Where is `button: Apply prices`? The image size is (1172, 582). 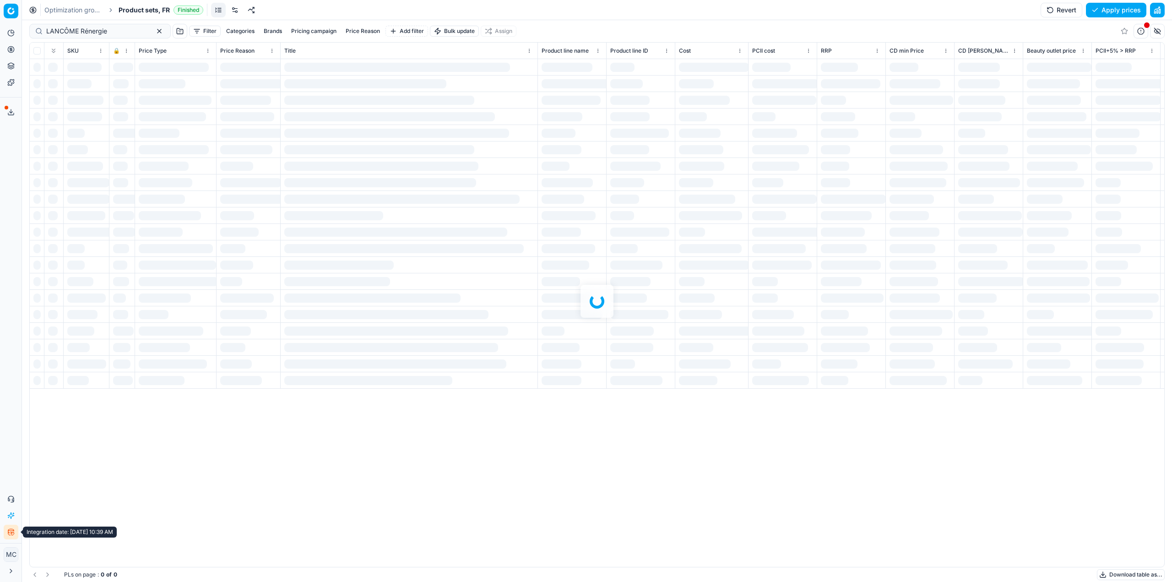 button: Apply prices is located at coordinates (1116, 10).